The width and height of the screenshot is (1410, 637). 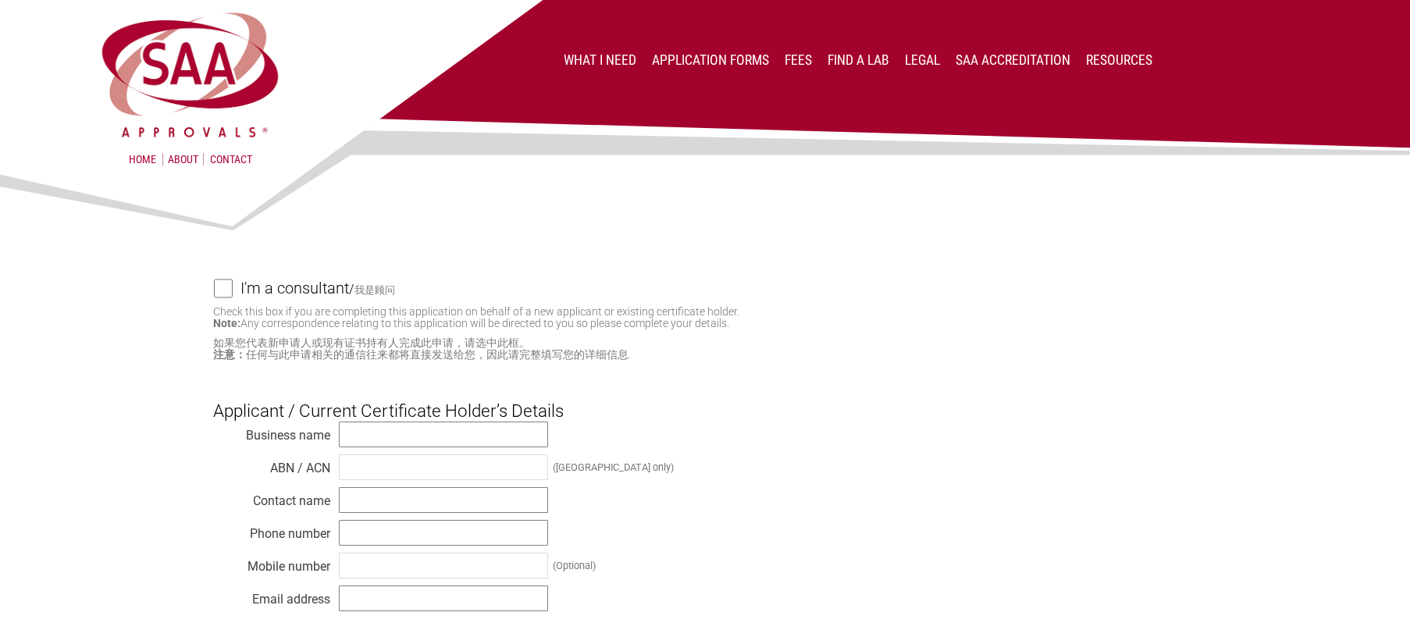 I want to click on div: Mobile number, so click(x=272, y=563).